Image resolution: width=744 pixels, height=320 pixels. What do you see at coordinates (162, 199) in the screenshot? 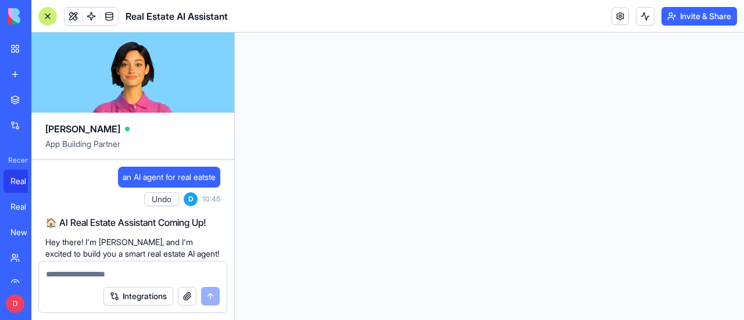
I see `button: Undo` at bounding box center [162, 199].